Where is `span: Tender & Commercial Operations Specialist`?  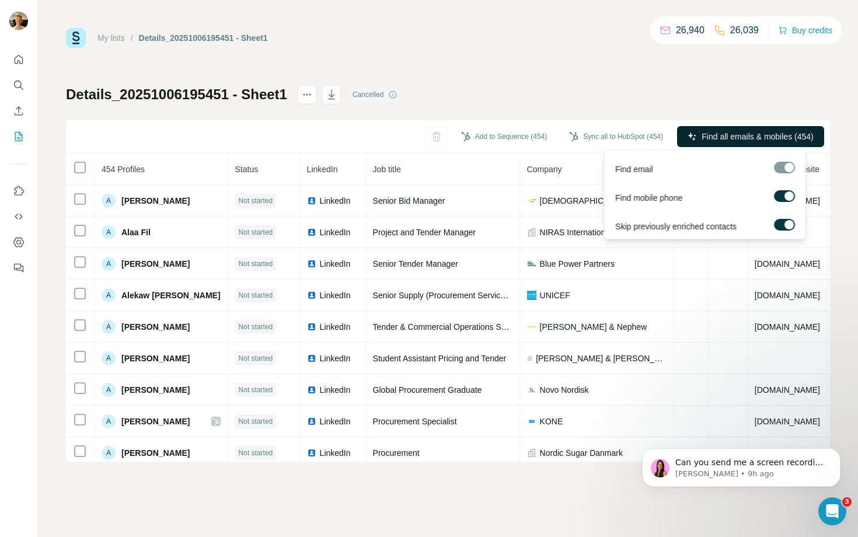 span: Tender & Commercial Operations Specialist is located at coordinates (452, 327).